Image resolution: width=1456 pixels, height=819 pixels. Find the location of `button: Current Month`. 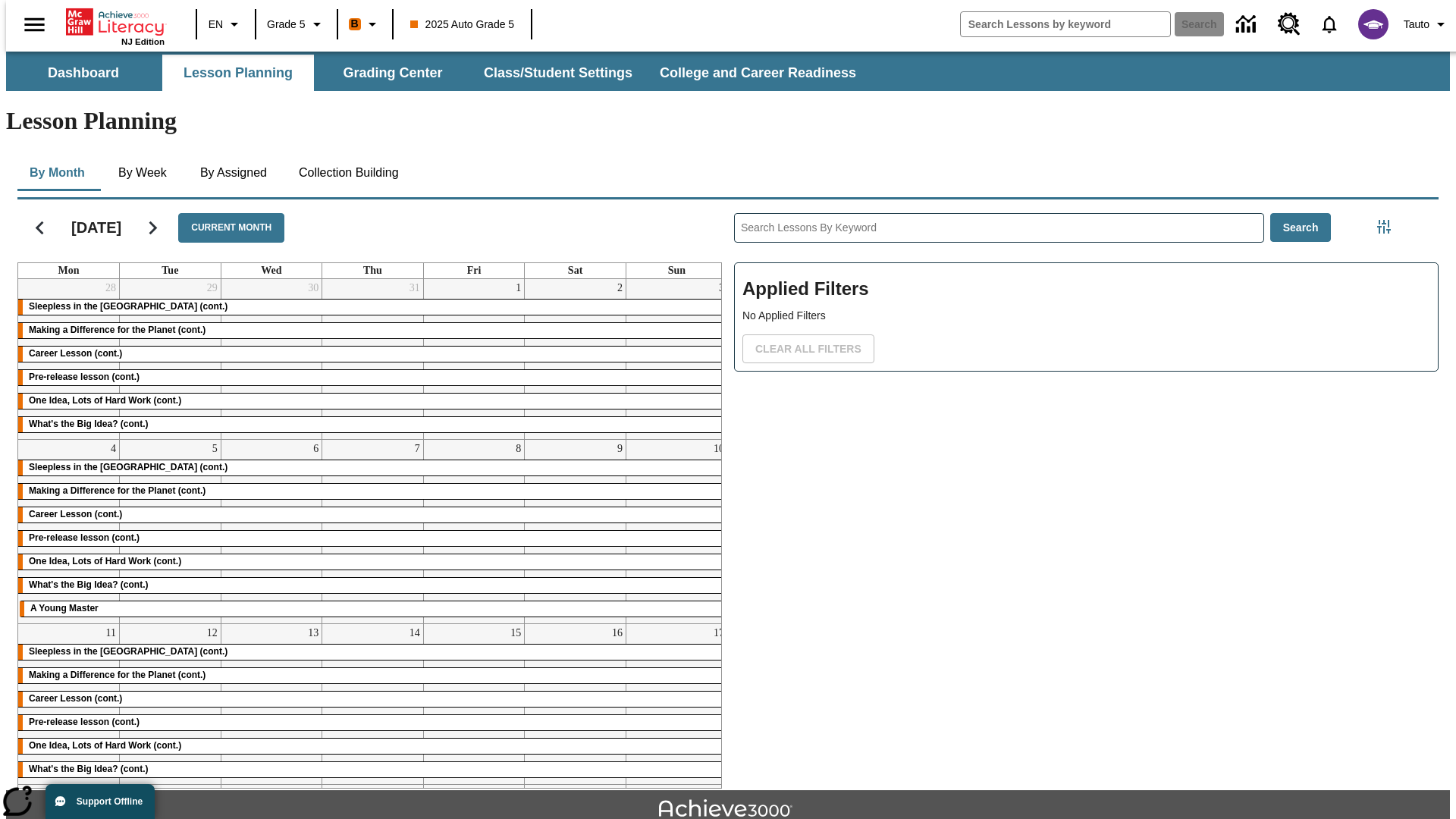

button: Current Month is located at coordinates (231, 227).